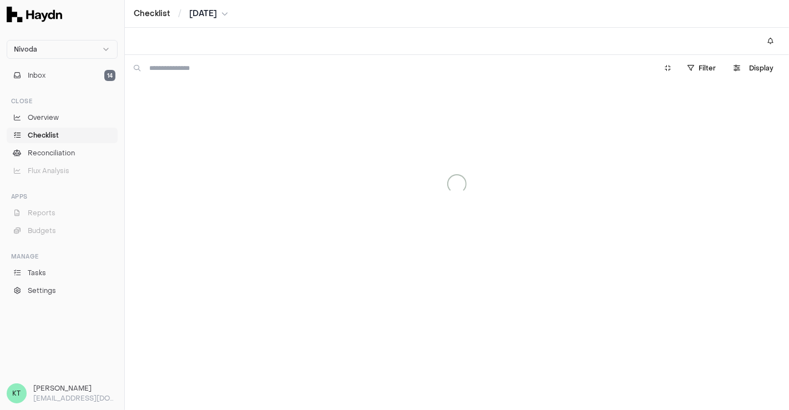 This screenshot has height=410, width=789. Describe the element at coordinates (62, 196) in the screenshot. I see `div: Apps` at that location.